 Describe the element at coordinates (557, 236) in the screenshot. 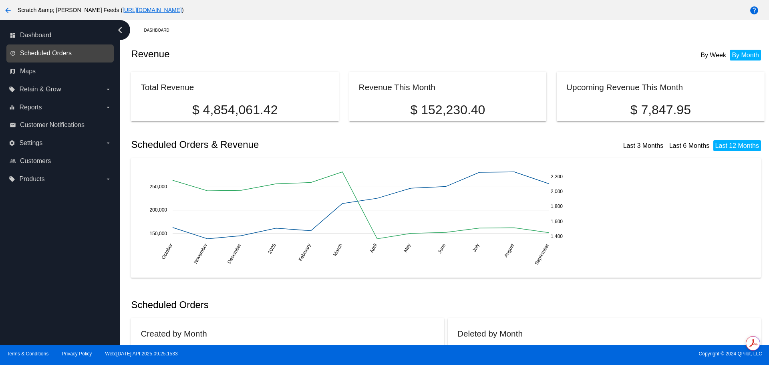

I see `text: 1,400` at that location.